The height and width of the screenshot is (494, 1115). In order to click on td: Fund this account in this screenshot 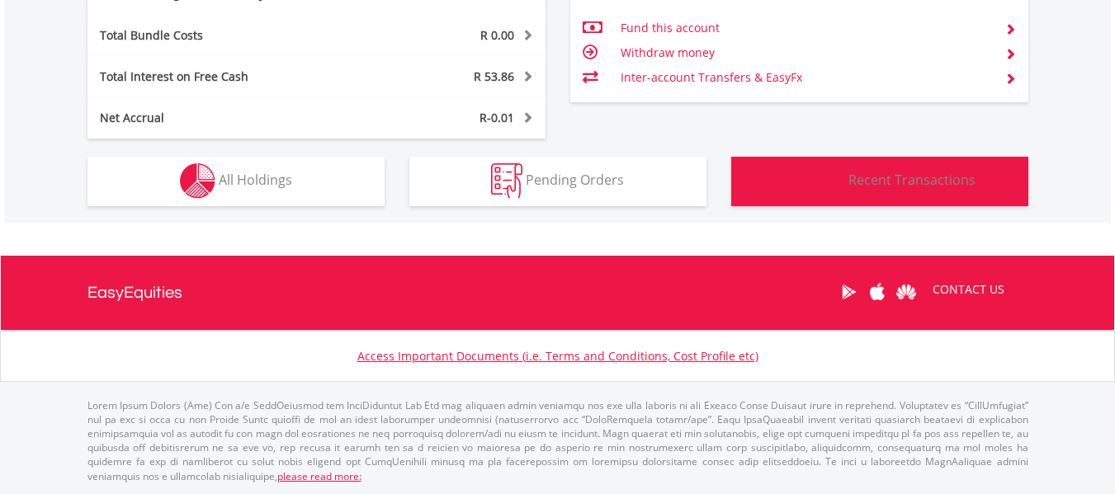, I will do `click(806, 28)`.